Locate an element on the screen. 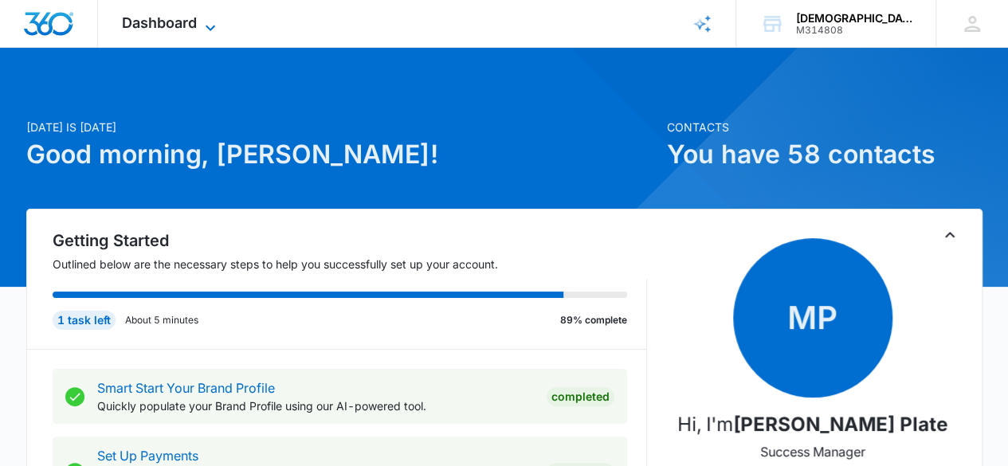  a: Smart Start Your Brand Profile is located at coordinates (186, 388).